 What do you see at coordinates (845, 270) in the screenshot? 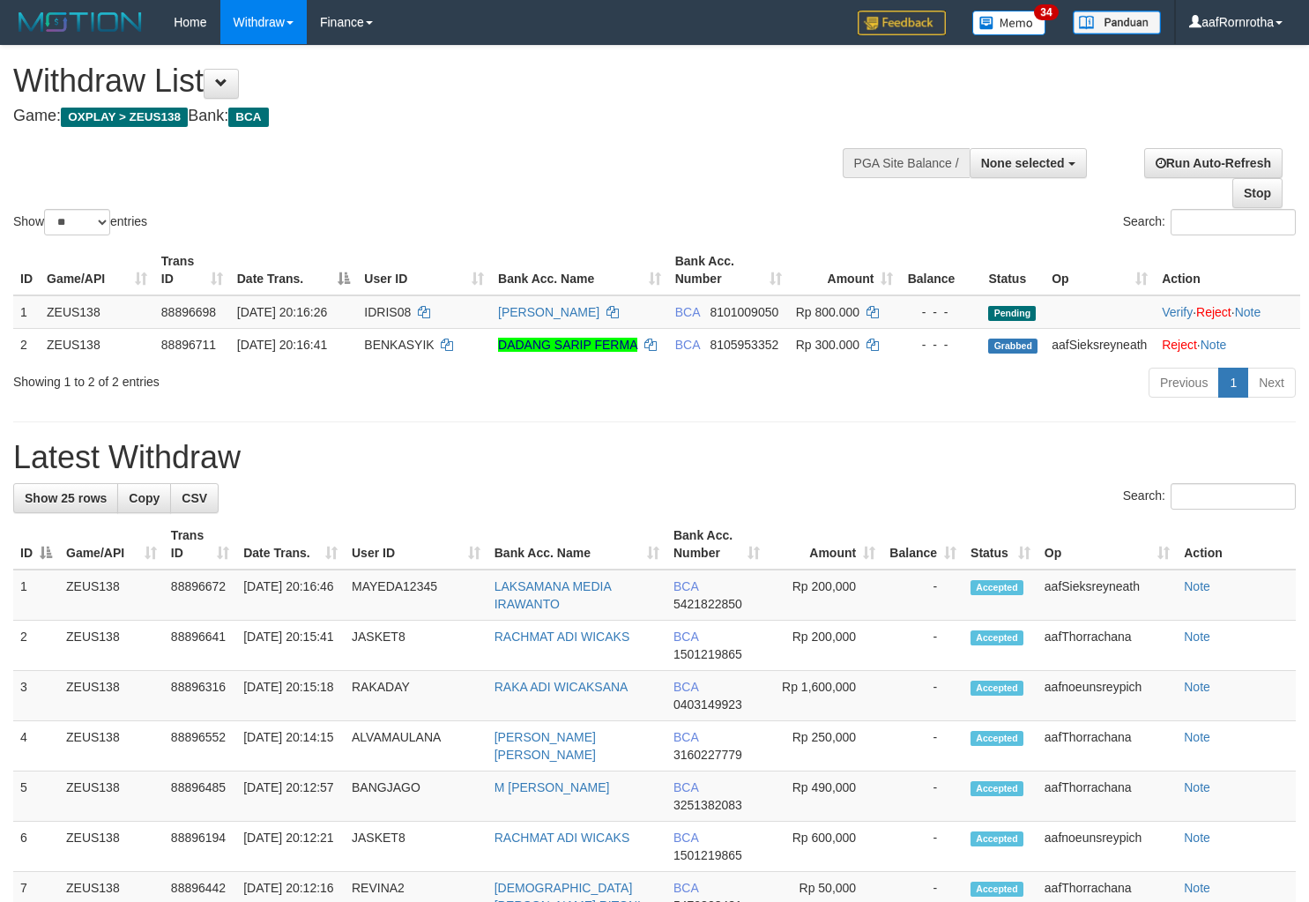
I see `th: Amount: activate to sort column ascending` at bounding box center [845, 270].